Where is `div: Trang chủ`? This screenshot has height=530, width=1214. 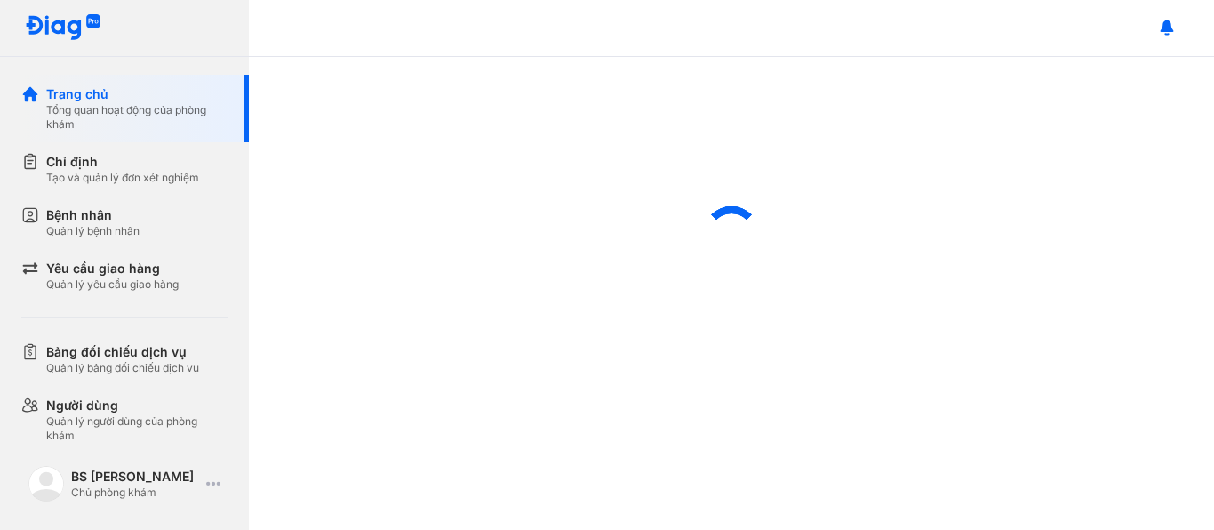
div: Trang chủ is located at coordinates (137, 94).